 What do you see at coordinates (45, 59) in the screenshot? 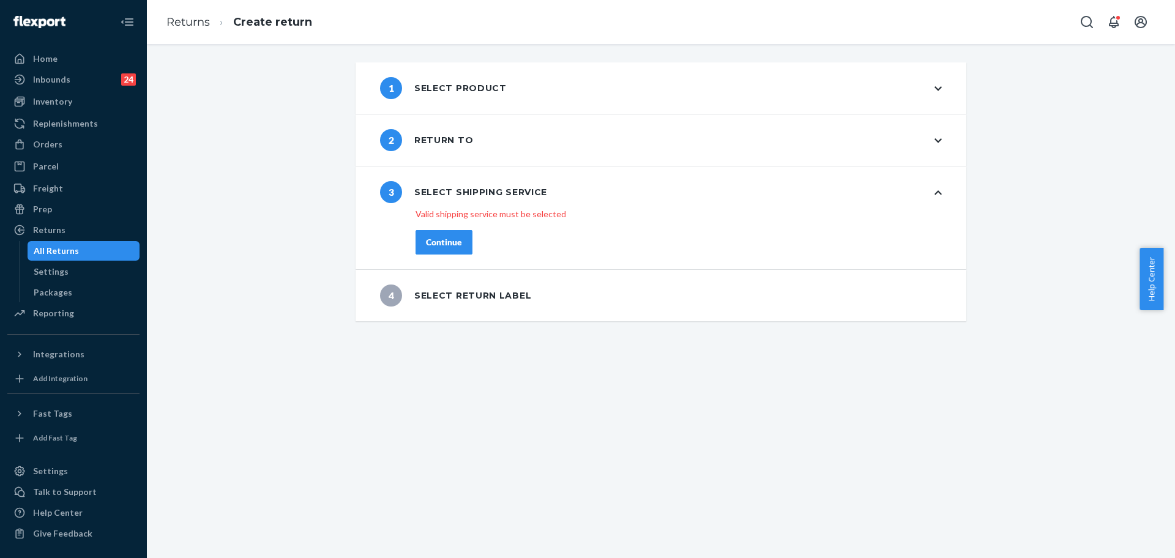
I see `div: Home` at bounding box center [45, 59].